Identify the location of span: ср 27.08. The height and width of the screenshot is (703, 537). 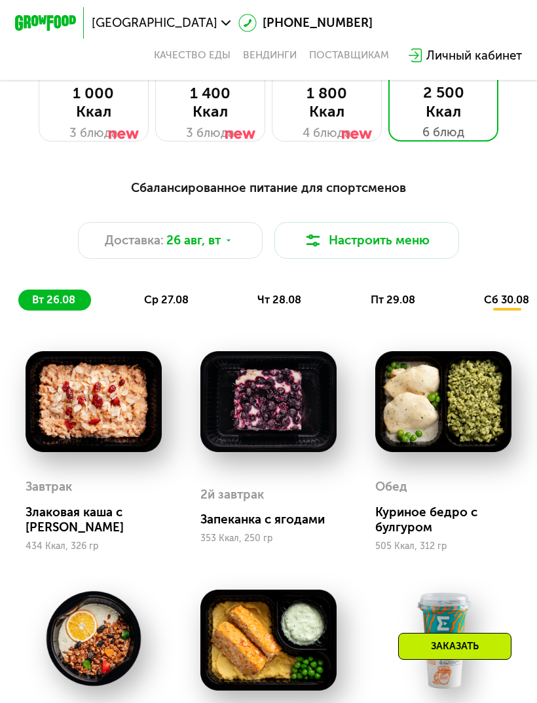
(166, 299).